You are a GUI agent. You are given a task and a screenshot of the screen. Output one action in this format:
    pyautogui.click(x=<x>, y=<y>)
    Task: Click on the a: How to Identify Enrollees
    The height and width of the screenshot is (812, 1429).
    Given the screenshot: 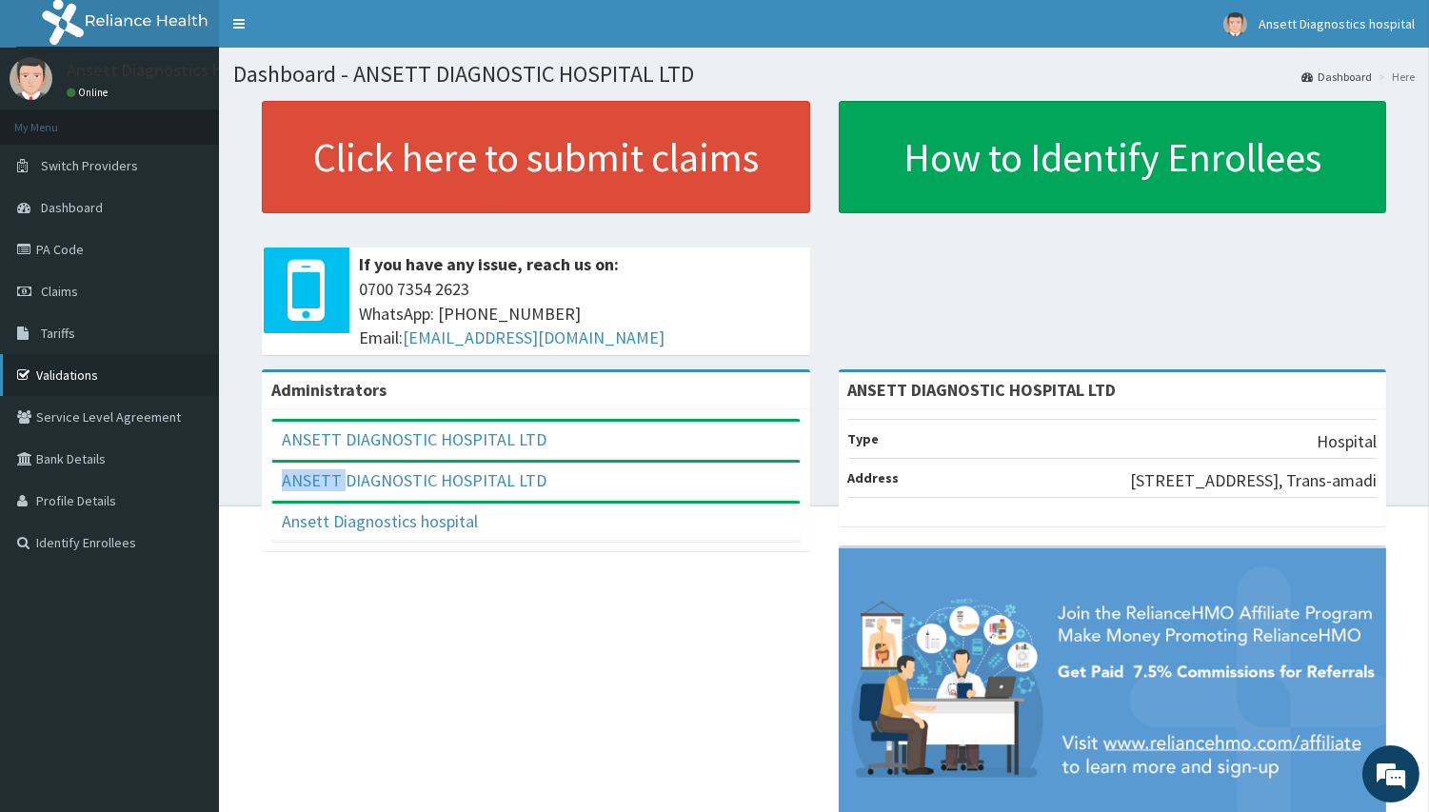 What is the action you would take?
    pyautogui.click(x=1113, y=157)
    